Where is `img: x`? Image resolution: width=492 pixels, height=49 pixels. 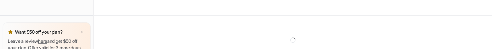 img: x is located at coordinates (82, 32).